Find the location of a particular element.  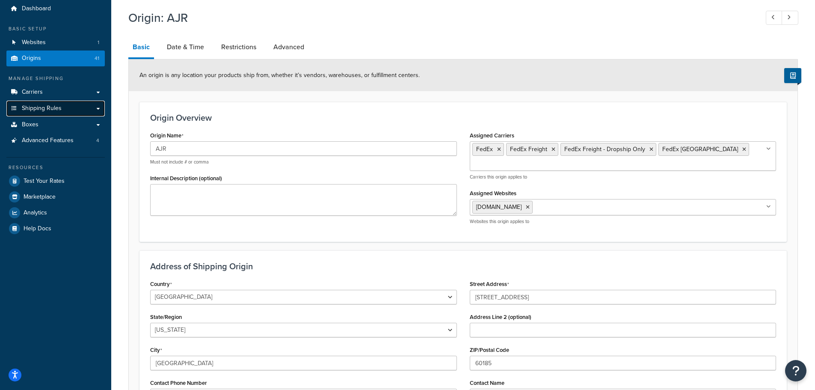

span: Analytics is located at coordinates (35, 213).